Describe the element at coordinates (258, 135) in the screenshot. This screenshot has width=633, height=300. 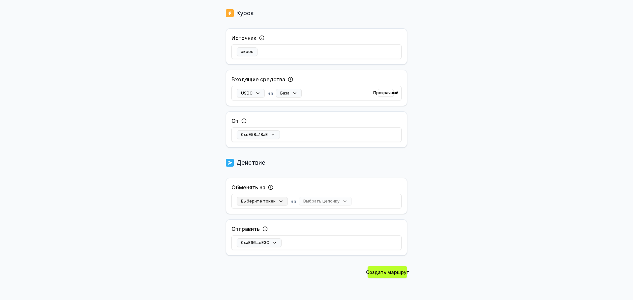
I see `button: 0xdE58...18aE` at that location.